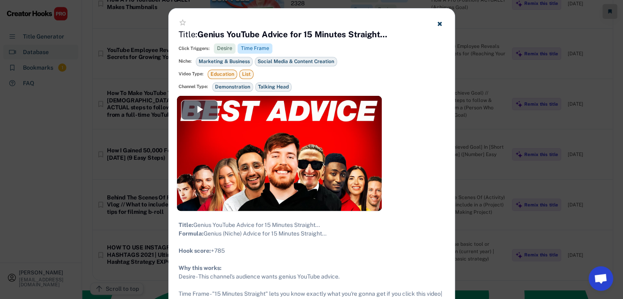  I want to click on strong: Genius YouTube Advice for 15 Minutes Straight..., so click(292, 34).